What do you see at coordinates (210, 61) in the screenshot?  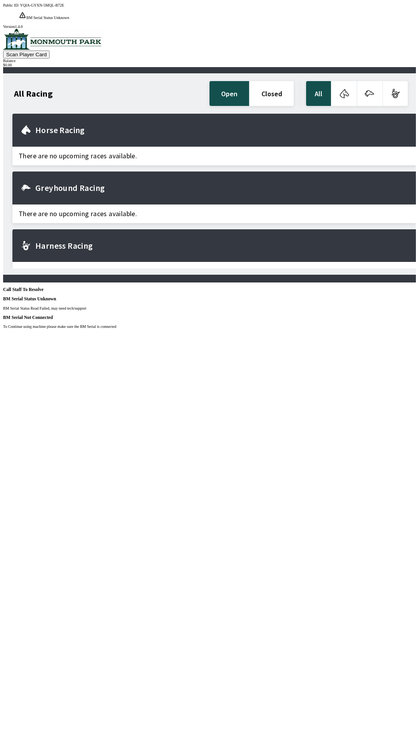 I see `div: Balance` at bounding box center [210, 61].